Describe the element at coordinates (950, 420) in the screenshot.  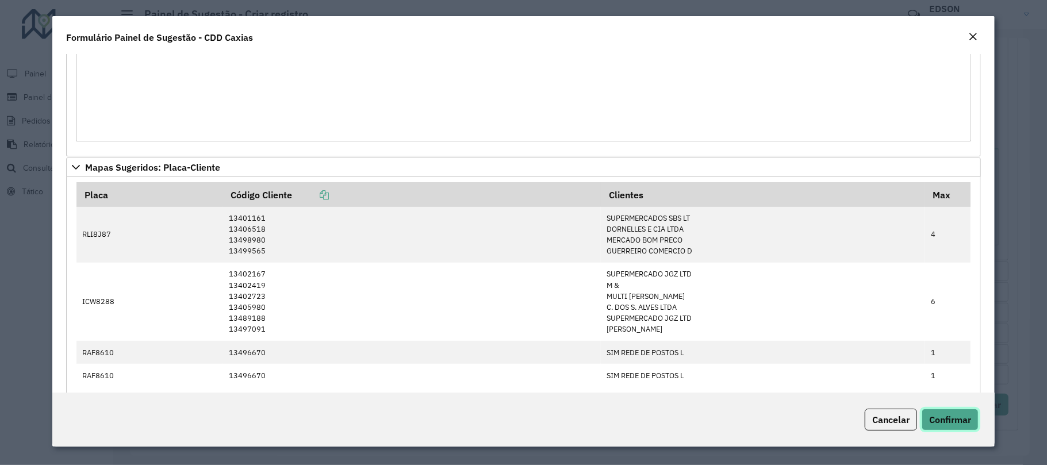
I see `button: Confirmar` at that location.